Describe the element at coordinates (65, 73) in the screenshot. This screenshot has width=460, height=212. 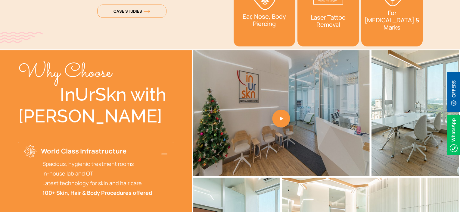
I see `span: Why Choose` at that location.